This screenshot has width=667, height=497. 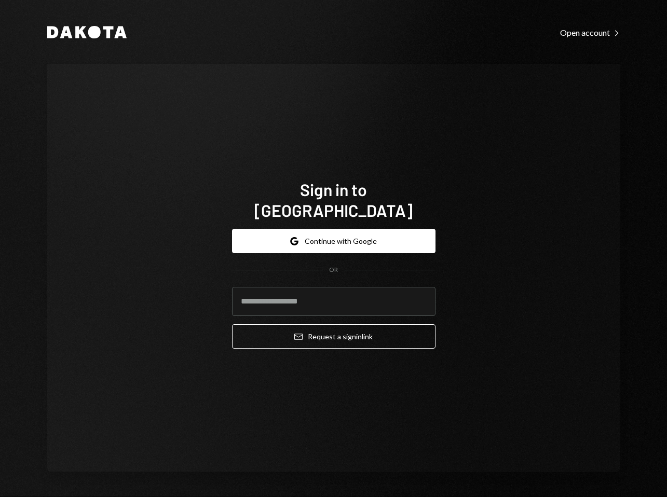 I want to click on button: Request a signinlink, so click(x=334, y=336).